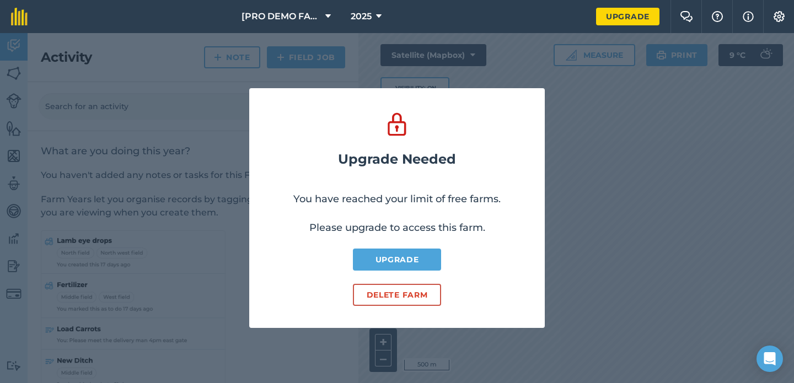 This screenshot has width=794, height=383. I want to click on img: A question mark icon, so click(717, 17).